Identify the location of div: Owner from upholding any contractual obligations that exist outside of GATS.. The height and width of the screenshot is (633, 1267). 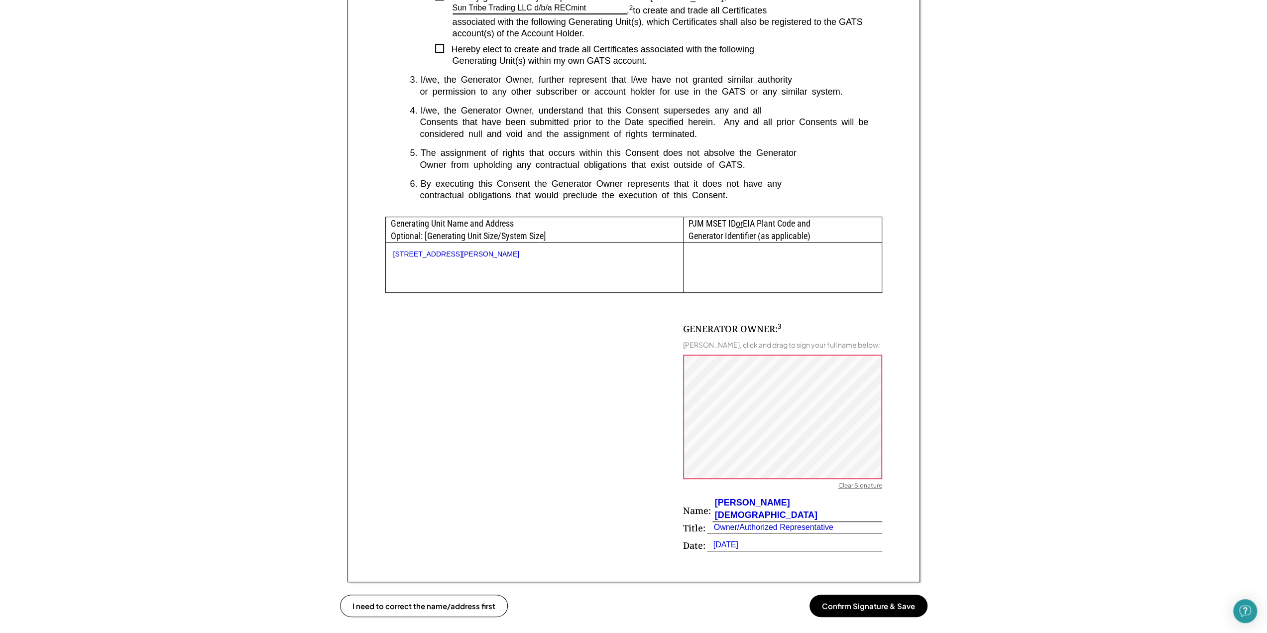
(646, 165).